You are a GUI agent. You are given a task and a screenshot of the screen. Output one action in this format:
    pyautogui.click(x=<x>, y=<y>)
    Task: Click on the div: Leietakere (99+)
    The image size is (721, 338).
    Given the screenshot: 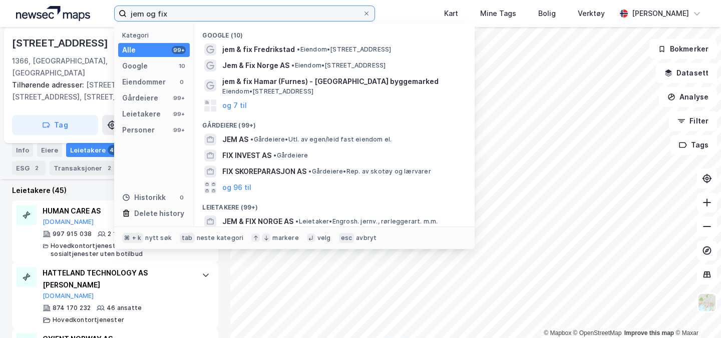 What is the action you would take?
    pyautogui.click(x=334, y=205)
    